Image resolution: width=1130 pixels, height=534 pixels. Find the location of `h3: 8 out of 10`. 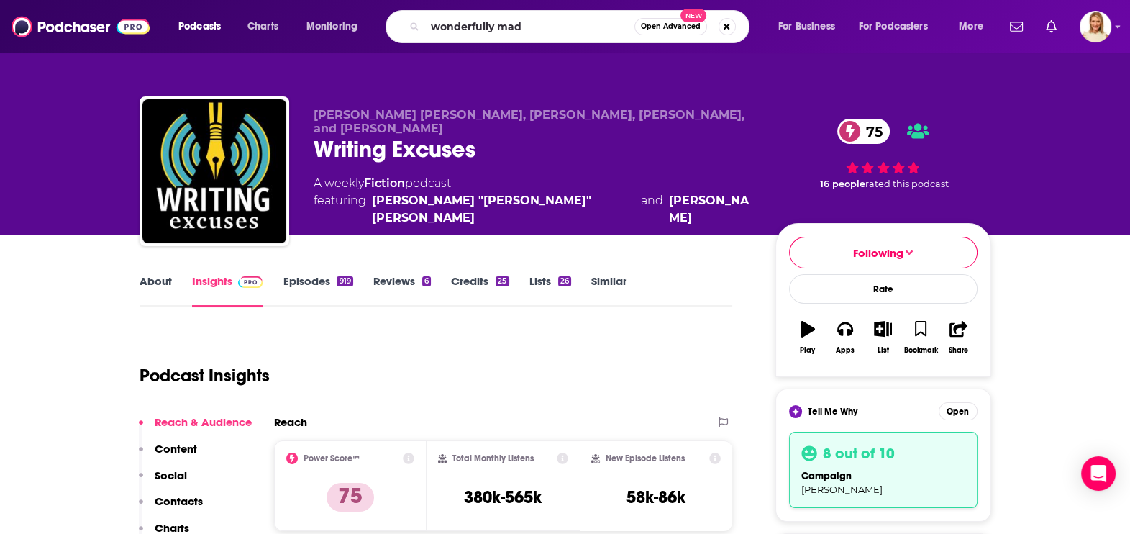

h3: 8 out of 10 is located at coordinates (859, 453).